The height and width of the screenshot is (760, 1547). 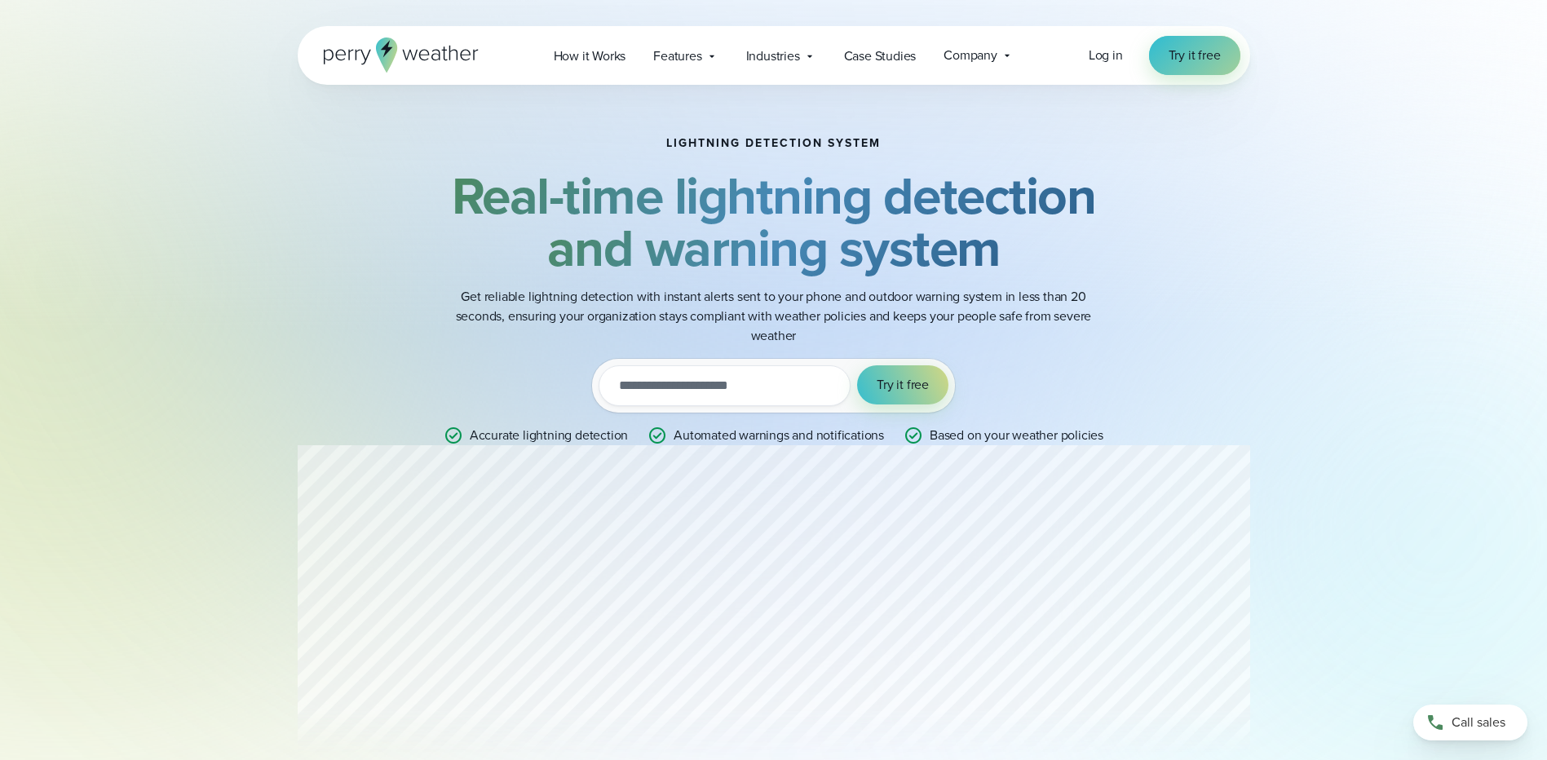 What do you see at coordinates (1106, 55) in the screenshot?
I see `span: Log in` at bounding box center [1106, 55].